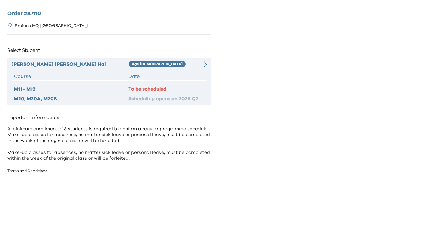 The image size is (437, 246). What do you see at coordinates (109, 14) in the screenshot?
I see `h2: Order # 47110` at bounding box center [109, 14].